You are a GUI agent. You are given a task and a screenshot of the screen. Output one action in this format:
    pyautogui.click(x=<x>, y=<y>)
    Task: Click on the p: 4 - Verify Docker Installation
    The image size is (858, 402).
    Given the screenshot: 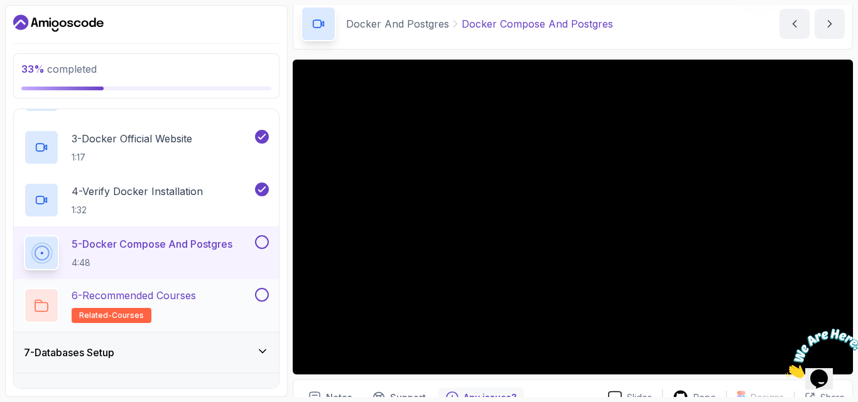 What is the action you would take?
    pyautogui.click(x=137, y=191)
    